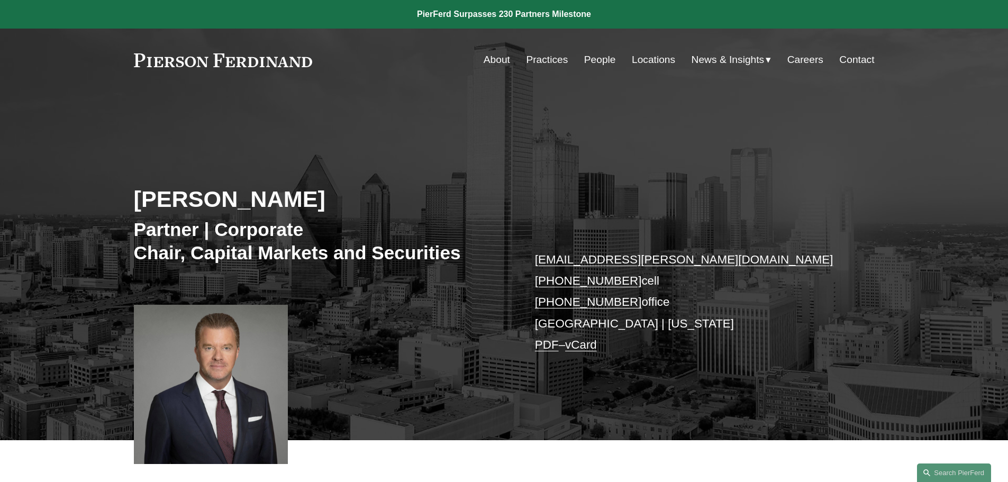 Image resolution: width=1008 pixels, height=482 pixels. Describe the element at coordinates (319, 241) in the screenshot. I see `h3: Partner | Corporate Chair, Capital Markets and Securities` at that location.